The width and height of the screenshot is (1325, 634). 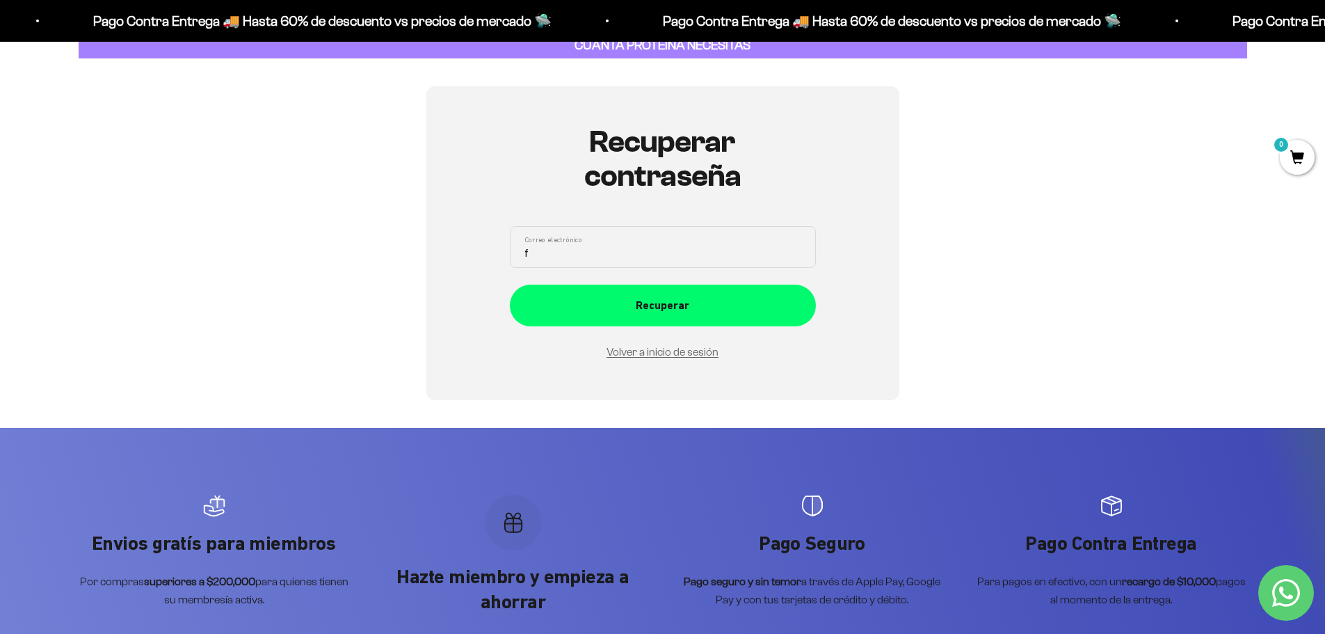 I want to click on p: Envios gratís para miembros, so click(x=214, y=543).